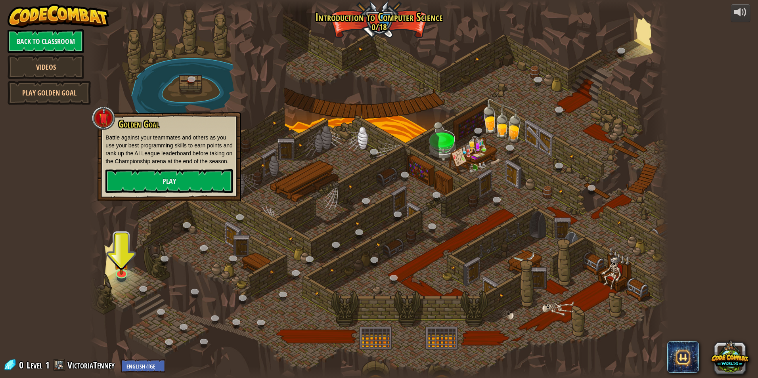  I want to click on img: CodeCombat - Learn how to code by playing a game, so click(58, 16).